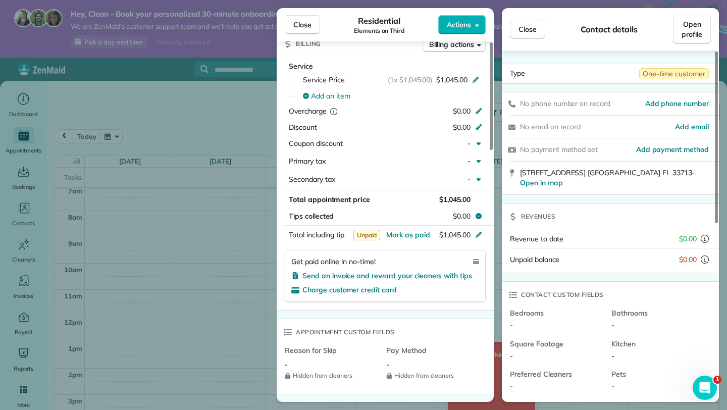 Image resolution: width=727 pixels, height=410 pixels. What do you see at coordinates (331, 350) in the screenshot?
I see `span: Reason for Skip` at bounding box center [331, 350].